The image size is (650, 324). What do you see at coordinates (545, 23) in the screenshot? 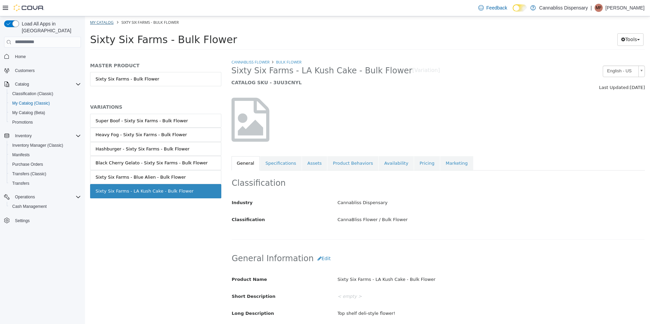
I see `button: Tools` at bounding box center [545, 23].